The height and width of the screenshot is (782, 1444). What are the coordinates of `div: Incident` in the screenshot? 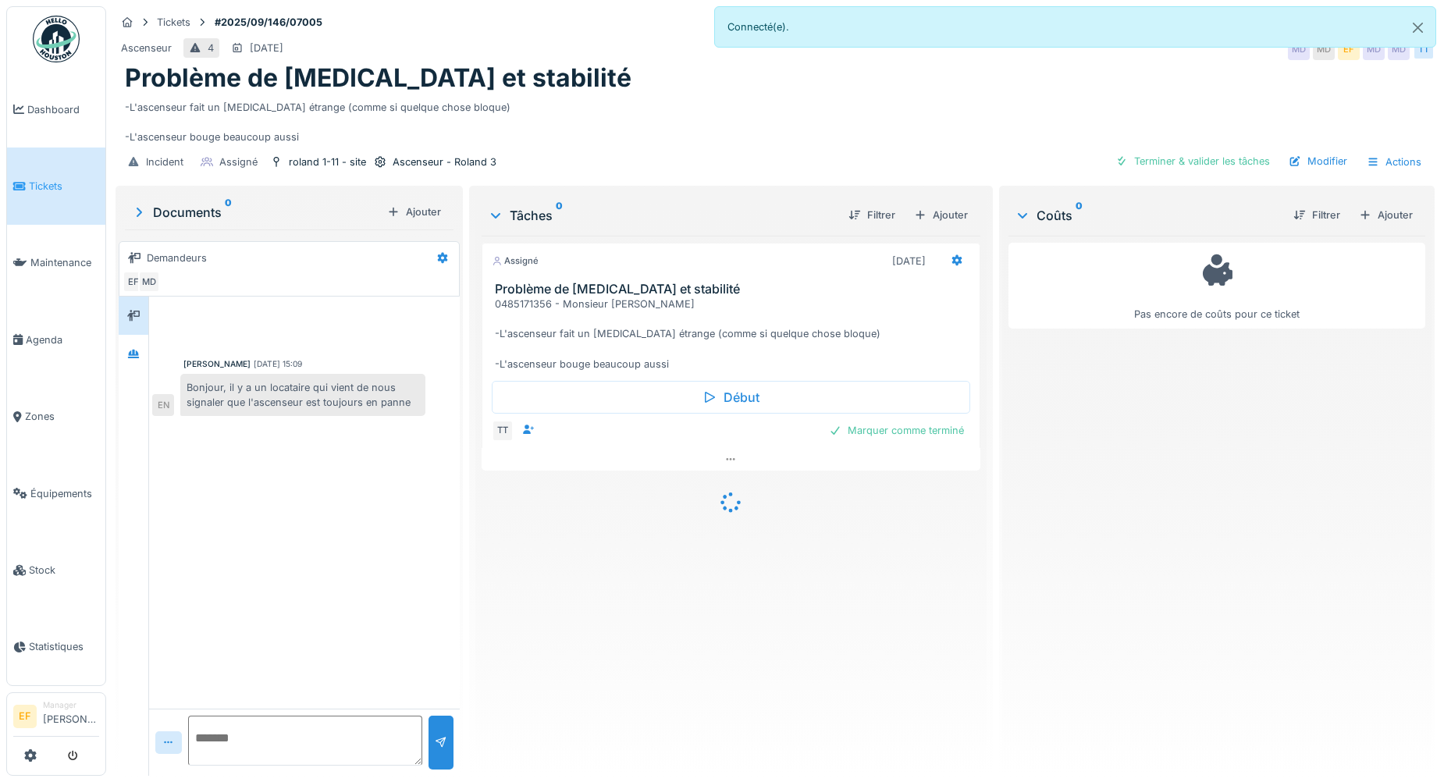 It's located at (165, 162).